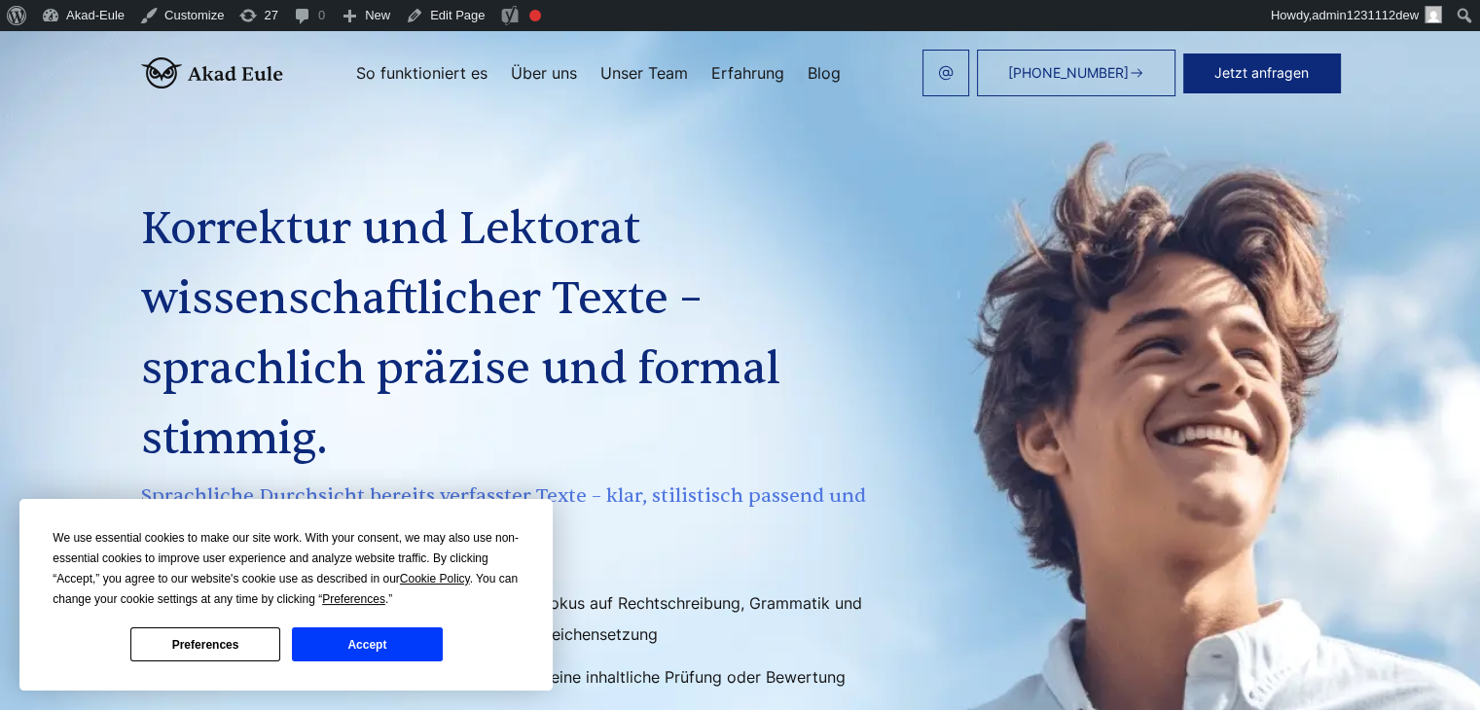 This screenshot has width=1480, height=710. I want to click on img: logo, so click(212, 73).